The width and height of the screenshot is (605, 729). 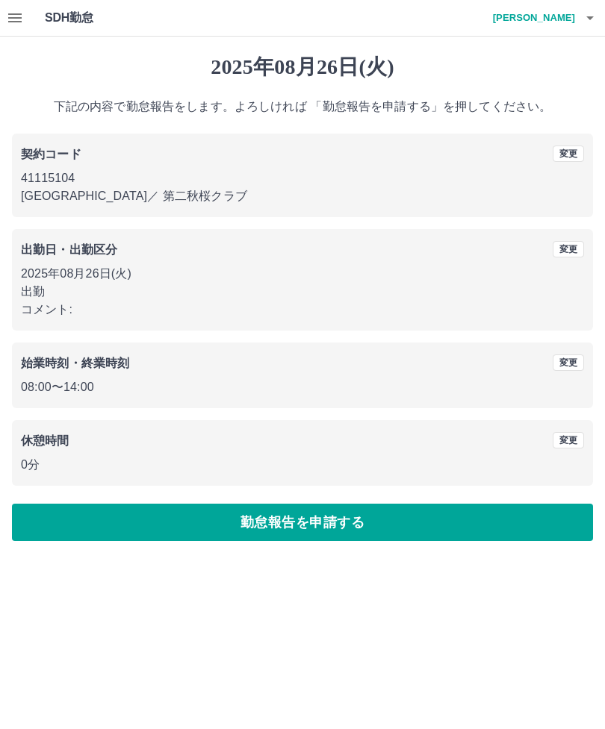 I want to click on h1: 2025年08月26日(火), so click(x=302, y=67).